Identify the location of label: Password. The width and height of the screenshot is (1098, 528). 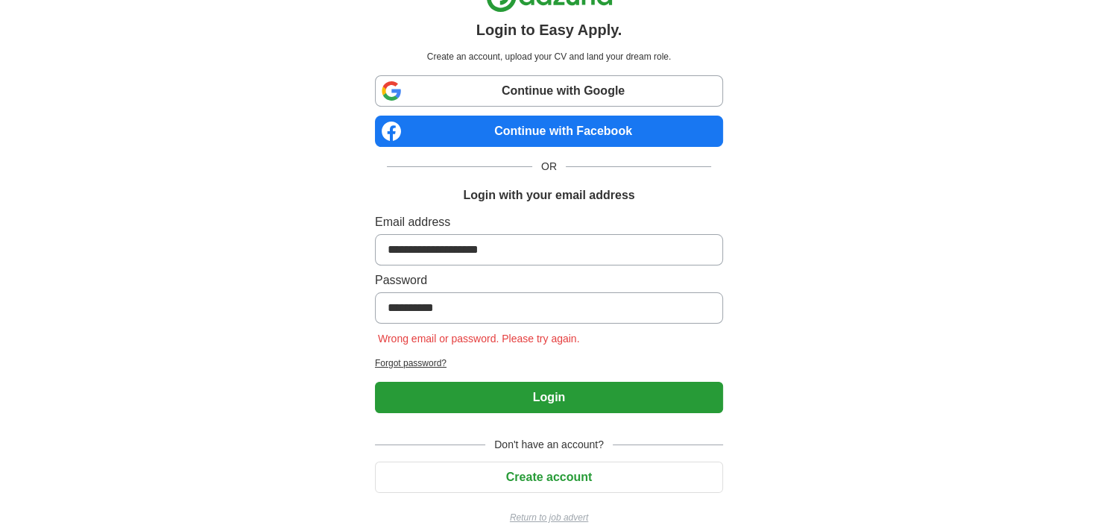
(548, 280).